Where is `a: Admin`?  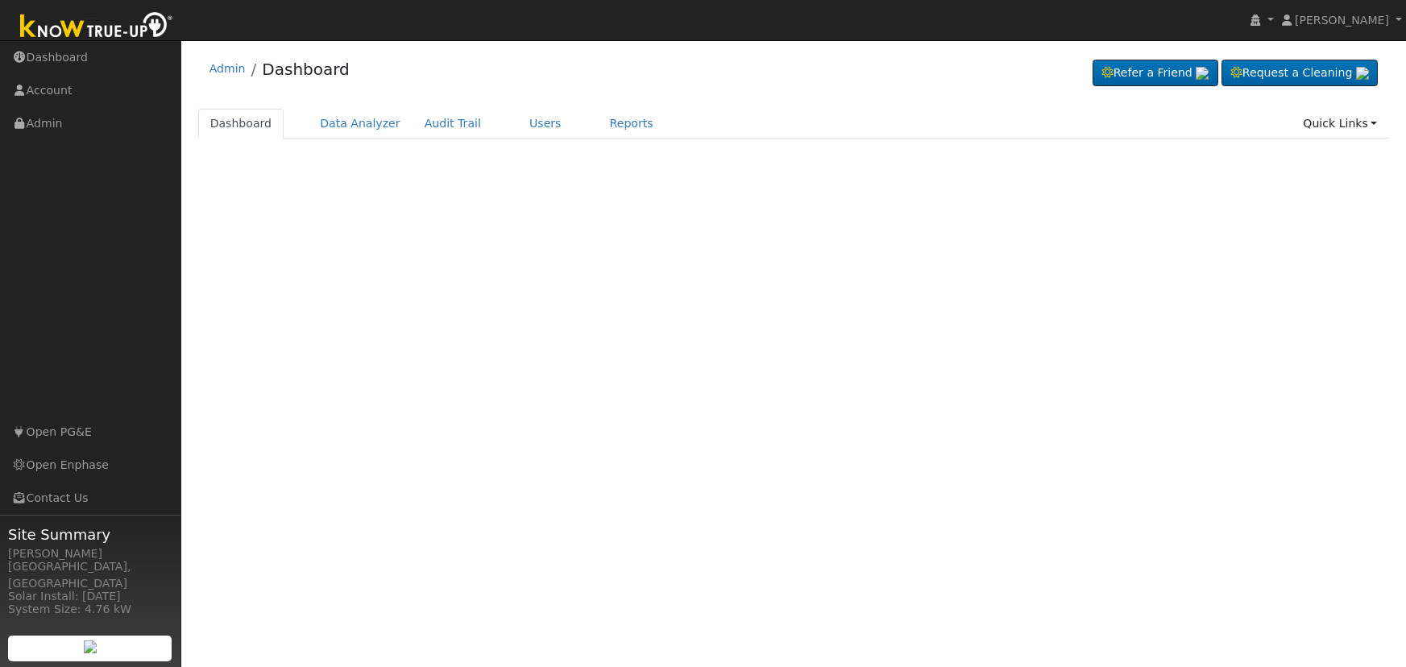
a: Admin is located at coordinates (227, 68).